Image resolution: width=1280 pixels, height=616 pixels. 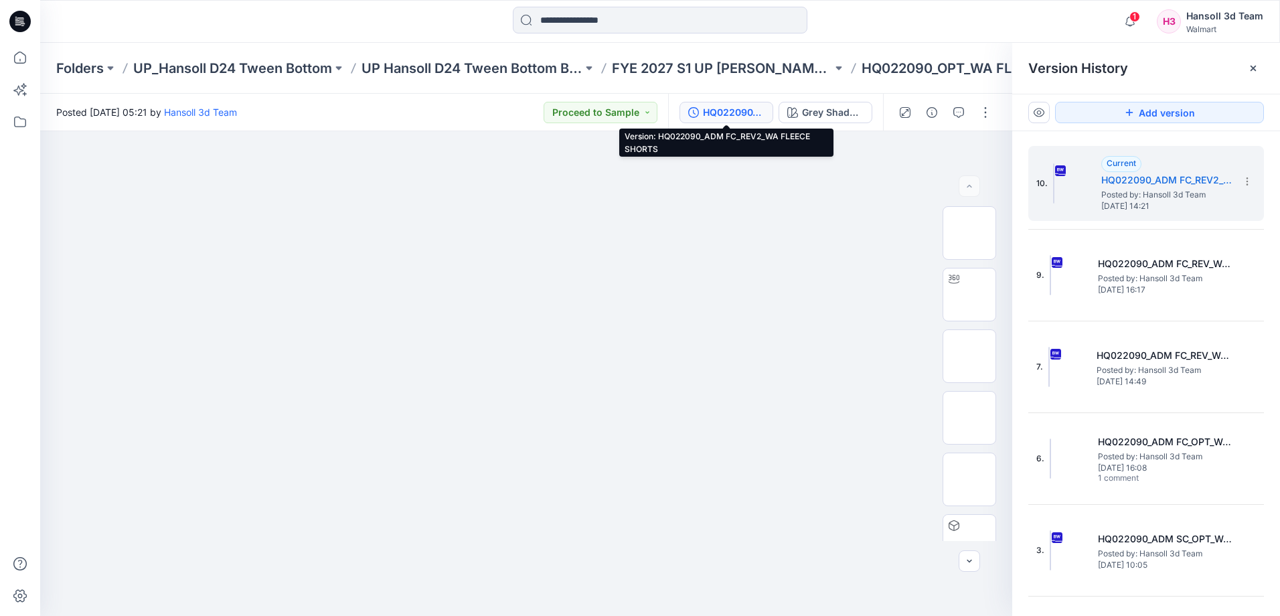 What do you see at coordinates (1054, 183) in the screenshot?
I see `img: HQ022090_ADM FC_REV2_WA FLEECE SHORTS` at bounding box center [1054, 183].